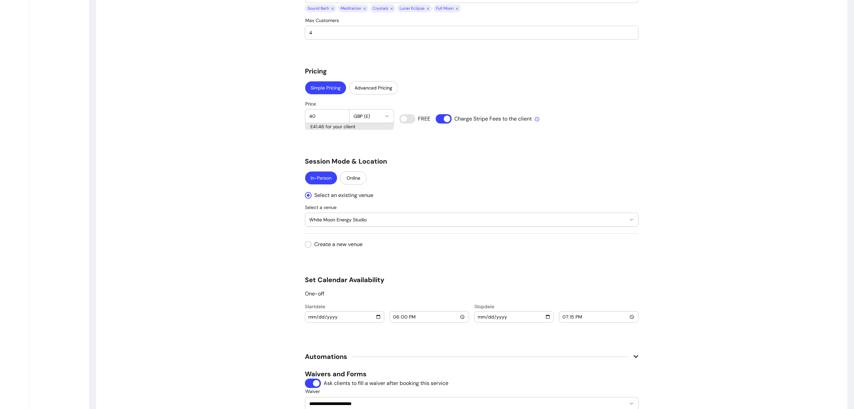 This screenshot has width=854, height=409. Describe the element at coordinates (318, 8) in the screenshot. I see `span: Sound Bath` at that location.